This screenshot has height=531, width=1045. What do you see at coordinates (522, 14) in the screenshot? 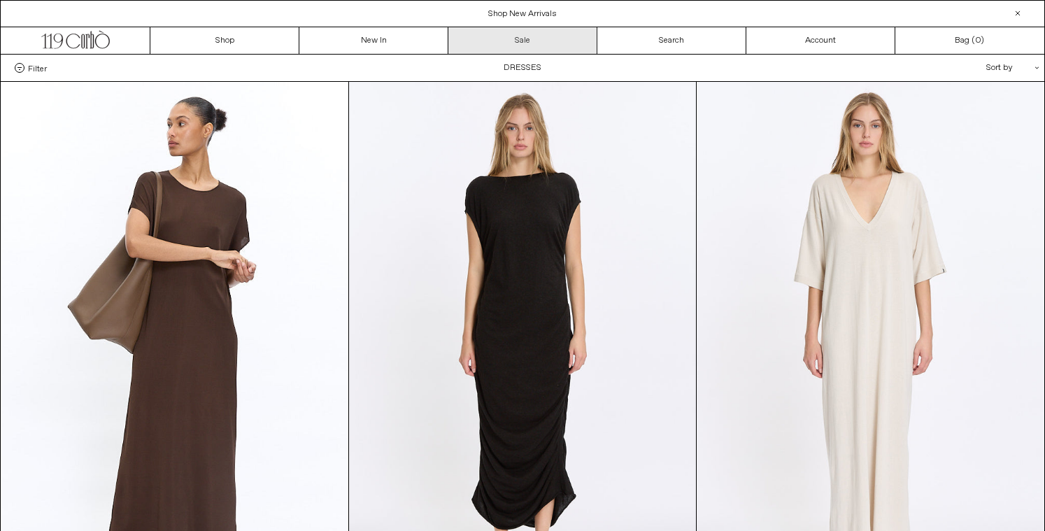
I see `span: Shop New Arrivals` at bounding box center [522, 14].